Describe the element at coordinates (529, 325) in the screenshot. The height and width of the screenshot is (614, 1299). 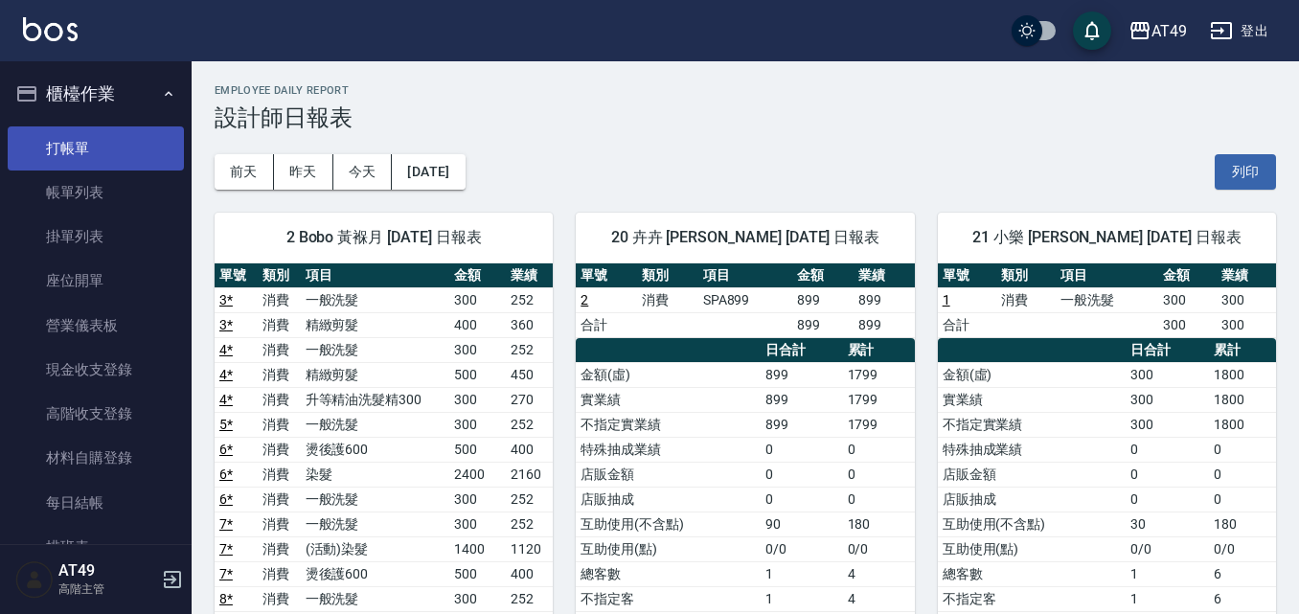
I see `td: 360` at that location.